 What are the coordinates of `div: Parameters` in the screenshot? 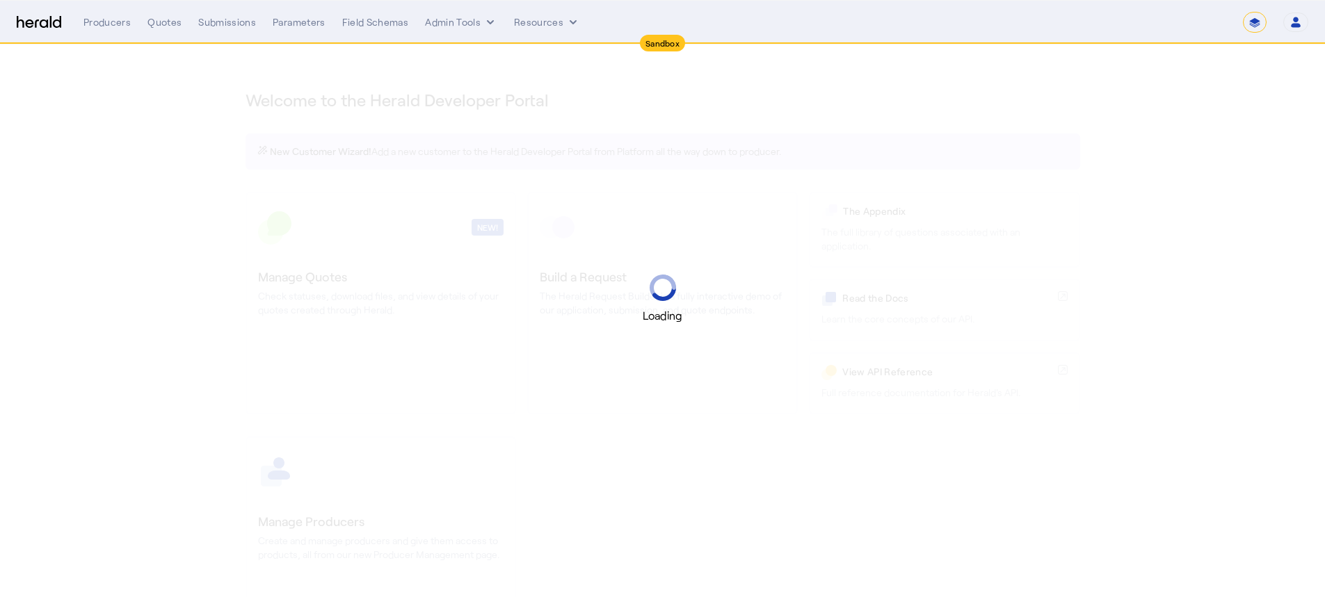 It's located at (299, 22).